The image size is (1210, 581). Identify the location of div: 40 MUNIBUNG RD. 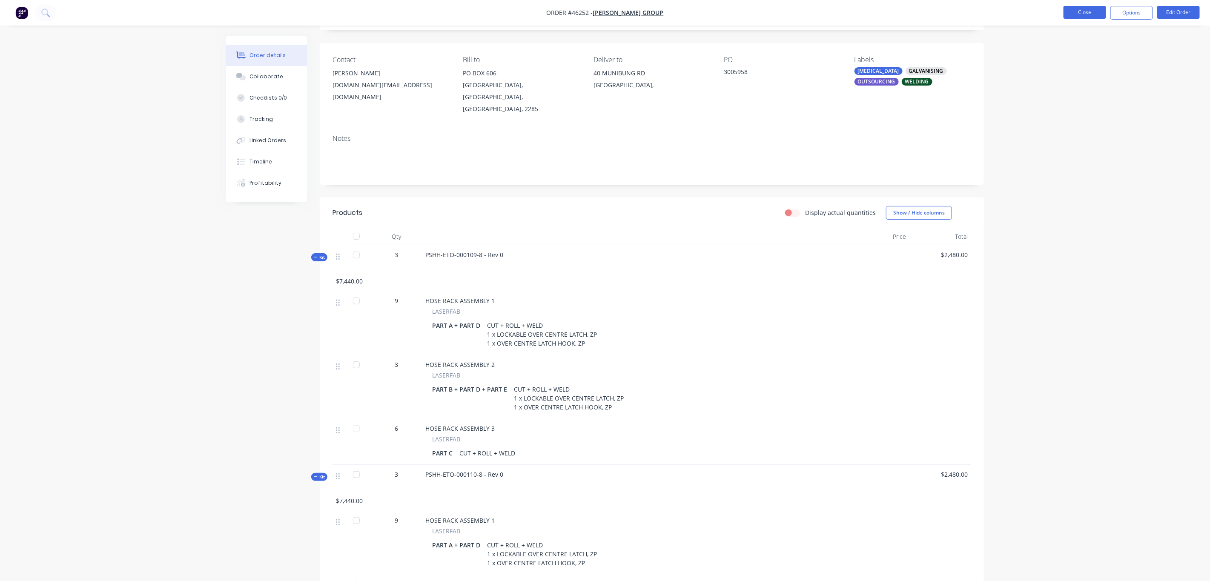
(652, 73).